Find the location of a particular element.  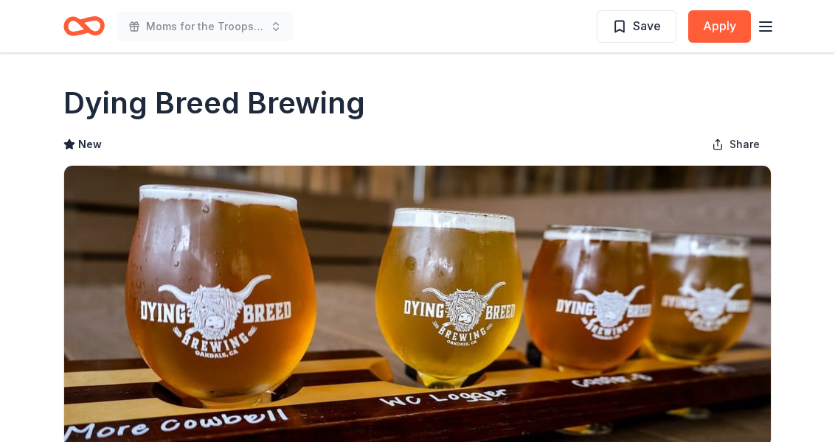

span: Save is located at coordinates (647, 26).